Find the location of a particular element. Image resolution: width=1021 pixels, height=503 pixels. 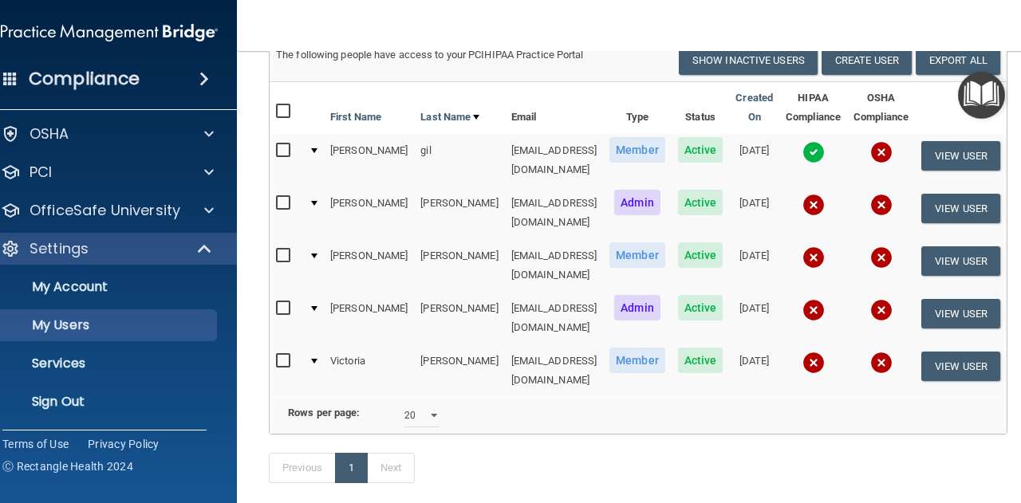

a: Last Name is located at coordinates (450, 117).